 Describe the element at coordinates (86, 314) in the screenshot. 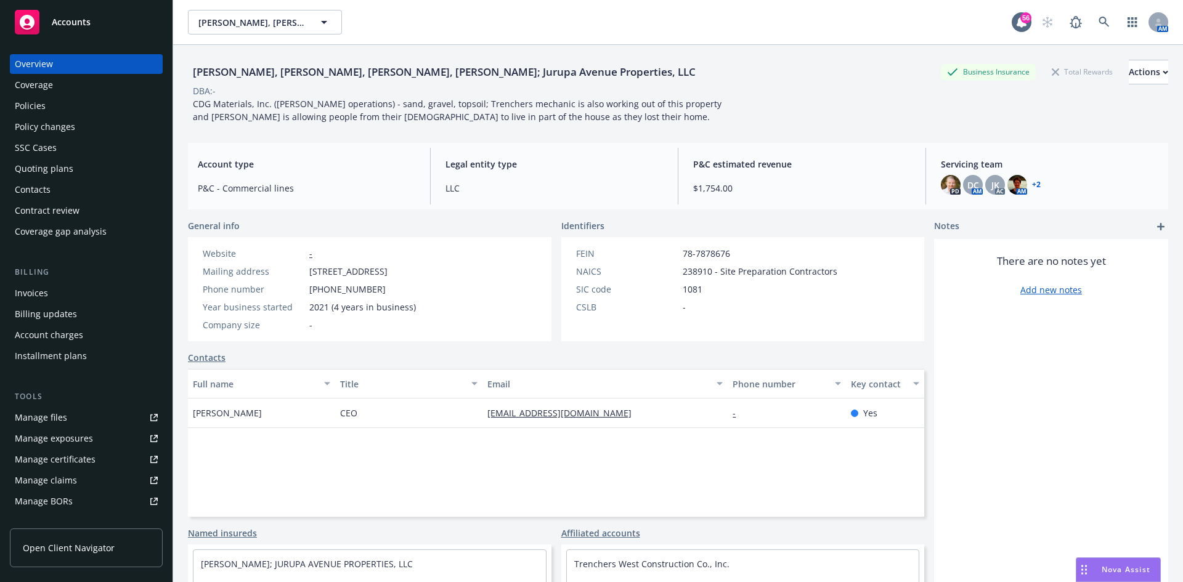

I see `a: Billing updates` at that location.